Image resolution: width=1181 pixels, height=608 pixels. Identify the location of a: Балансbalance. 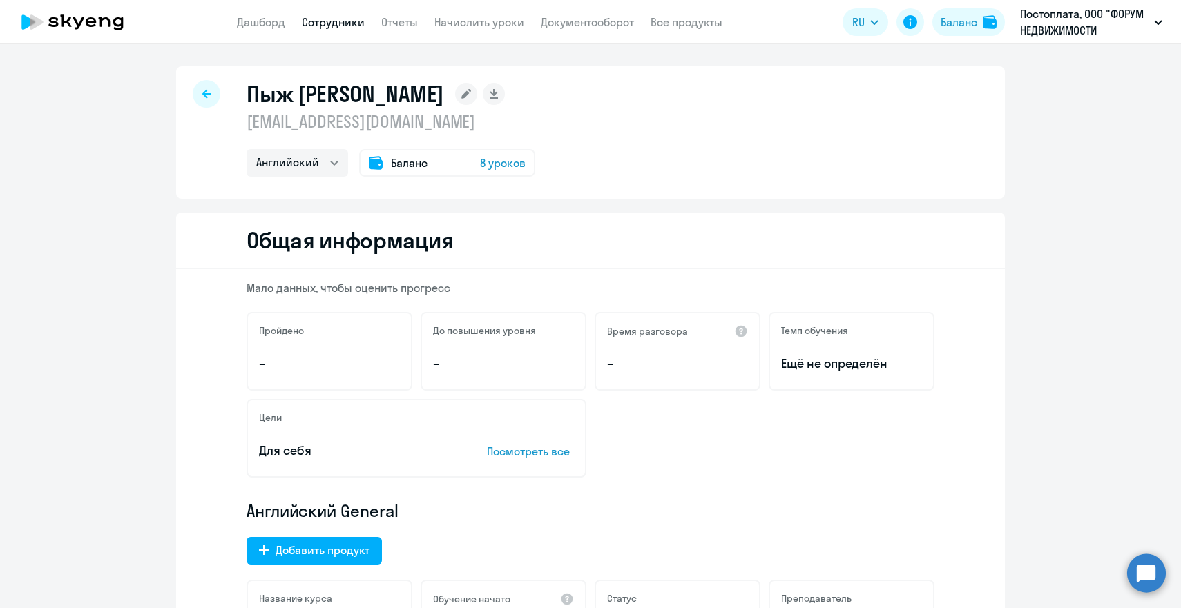
(968, 22).